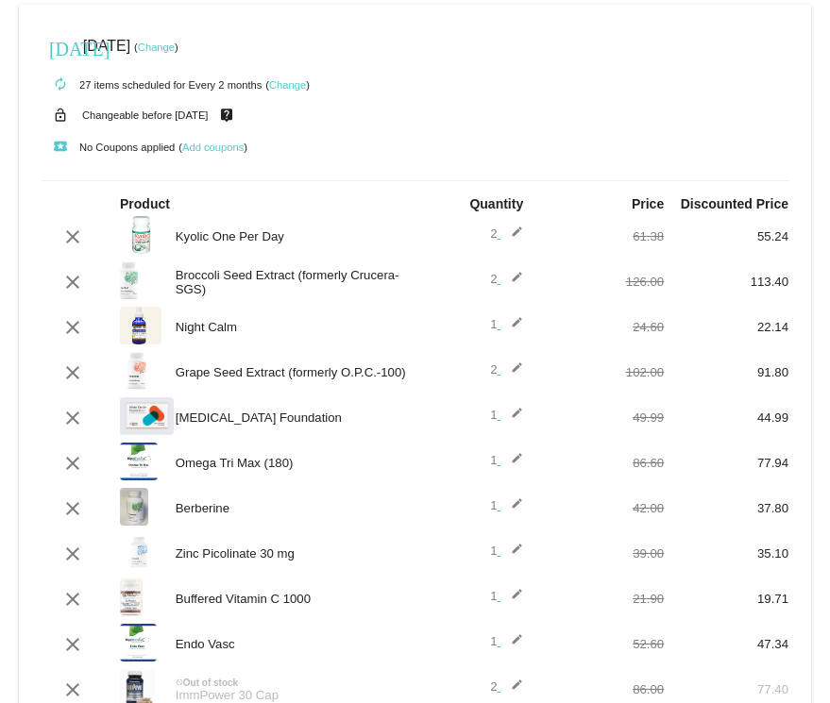 The width and height of the screenshot is (830, 703). Describe the element at coordinates (726, 281) in the screenshot. I see `div: 113.40` at that location.